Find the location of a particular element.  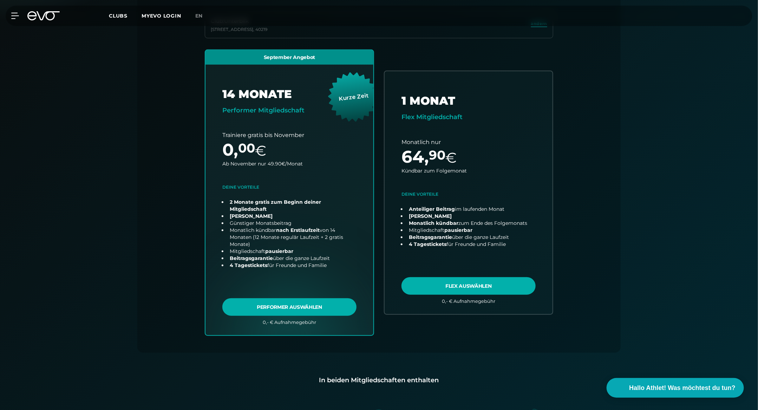

span: Hallo Athlet! Was möchtest du tun? is located at coordinates (682, 388).